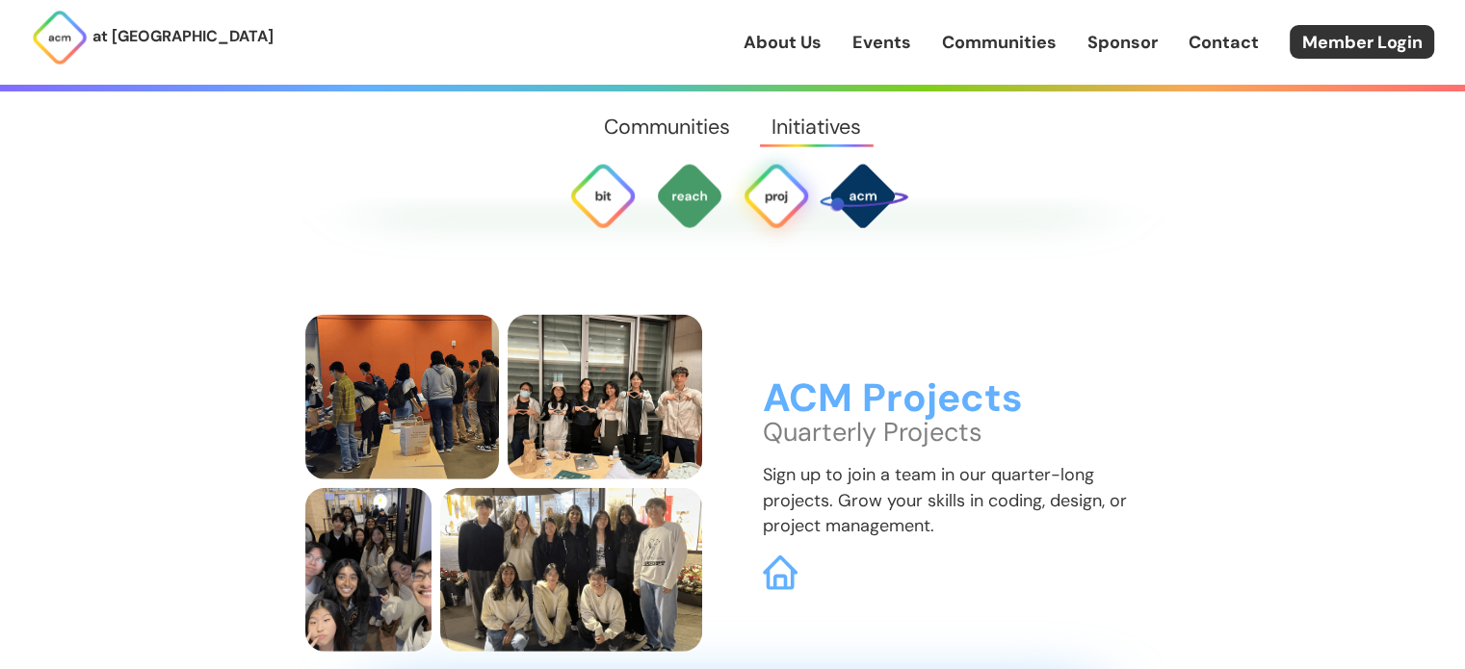 This screenshot has width=1465, height=669. Describe the element at coordinates (605, 397) in the screenshot. I see `img: a project team makes diamond signs with their hands at project showcase, celebrating the completi...` at that location.